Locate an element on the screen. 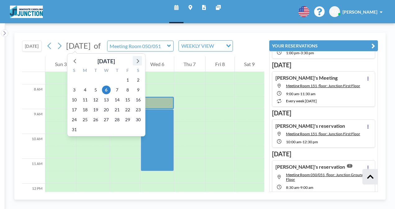 The image size is (395, 209). span: Sunday, May 10, 2026 is located at coordinates (74, 100).